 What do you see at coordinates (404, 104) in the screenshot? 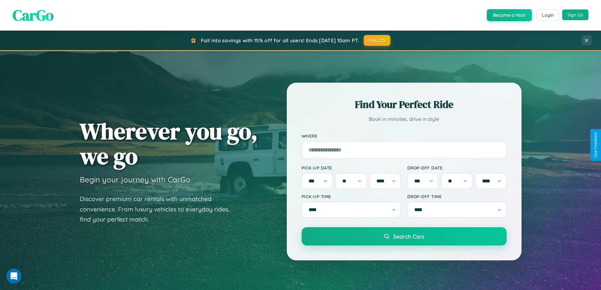
I see `h2: Find Your Perfect Ride` at bounding box center [404, 104].